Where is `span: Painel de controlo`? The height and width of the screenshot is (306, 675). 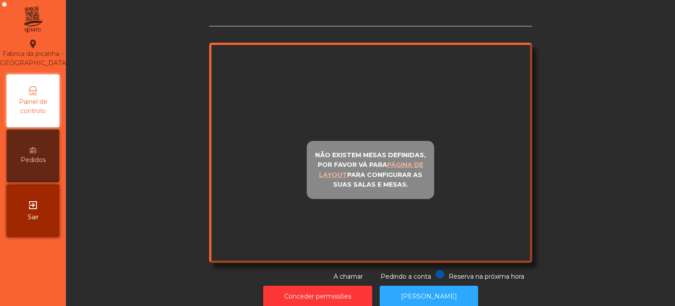 span: Painel de controlo is located at coordinates (33, 106).